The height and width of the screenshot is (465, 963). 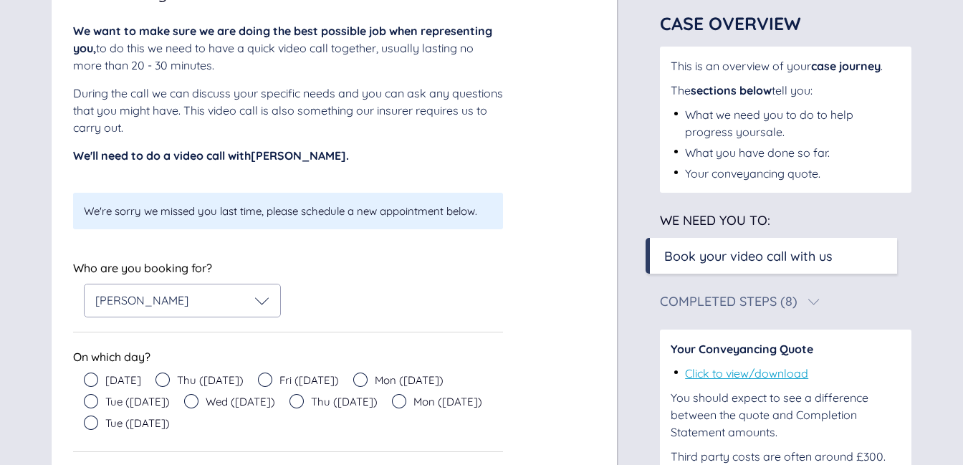 What do you see at coordinates (752, 173) in the screenshot?
I see `div: Your conveyancing quote.` at bounding box center [752, 173].